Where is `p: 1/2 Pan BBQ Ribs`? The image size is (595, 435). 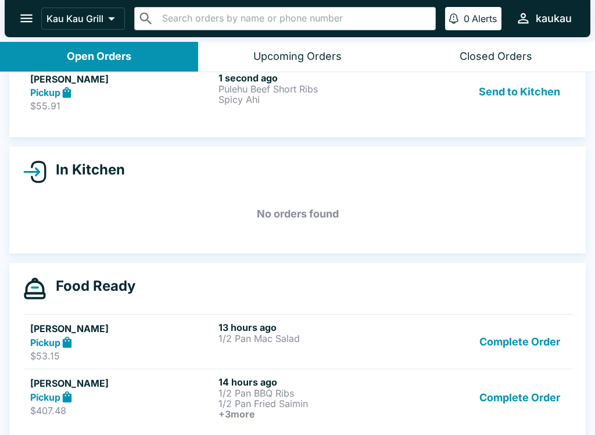 p: 1/2 Pan BBQ Ribs is located at coordinates (310, 393).